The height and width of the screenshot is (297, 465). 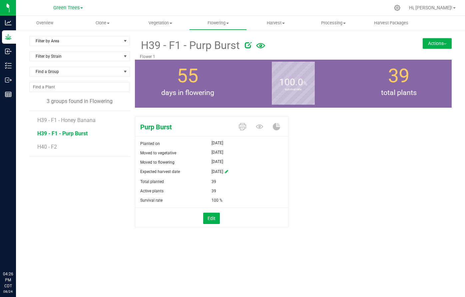 What do you see at coordinates (391, 23) in the screenshot?
I see `a: Harvest Packages` at bounding box center [391, 23].